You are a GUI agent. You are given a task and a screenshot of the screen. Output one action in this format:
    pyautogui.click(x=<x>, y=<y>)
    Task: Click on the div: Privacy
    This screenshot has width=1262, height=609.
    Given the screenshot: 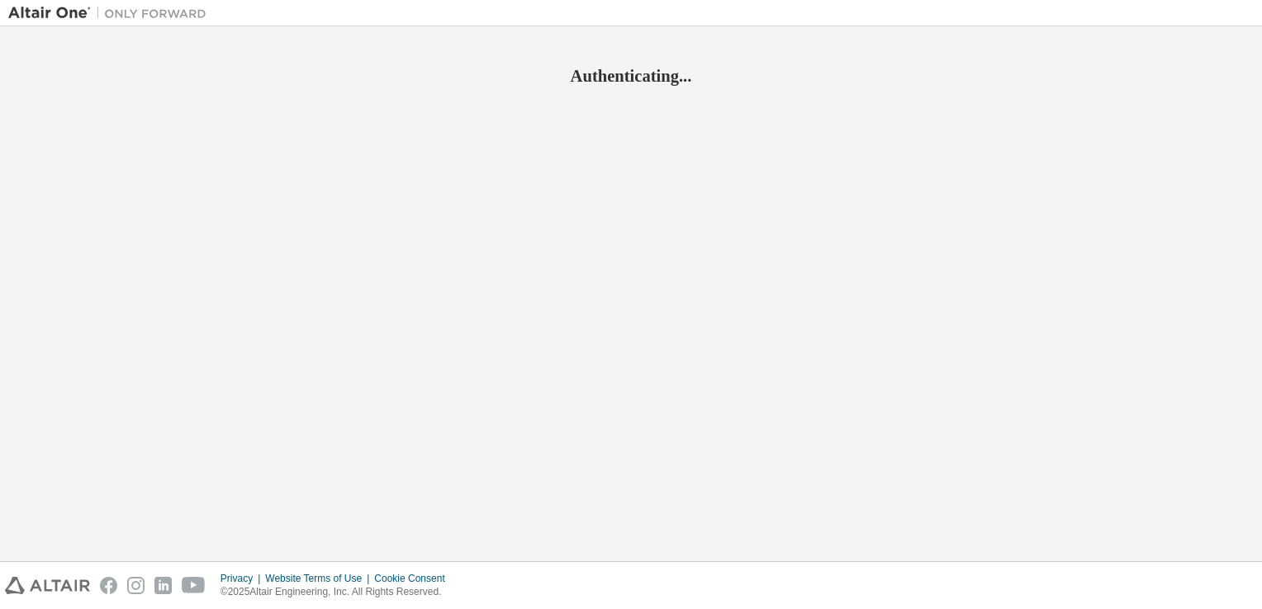 What is the action you would take?
    pyautogui.click(x=243, y=579)
    